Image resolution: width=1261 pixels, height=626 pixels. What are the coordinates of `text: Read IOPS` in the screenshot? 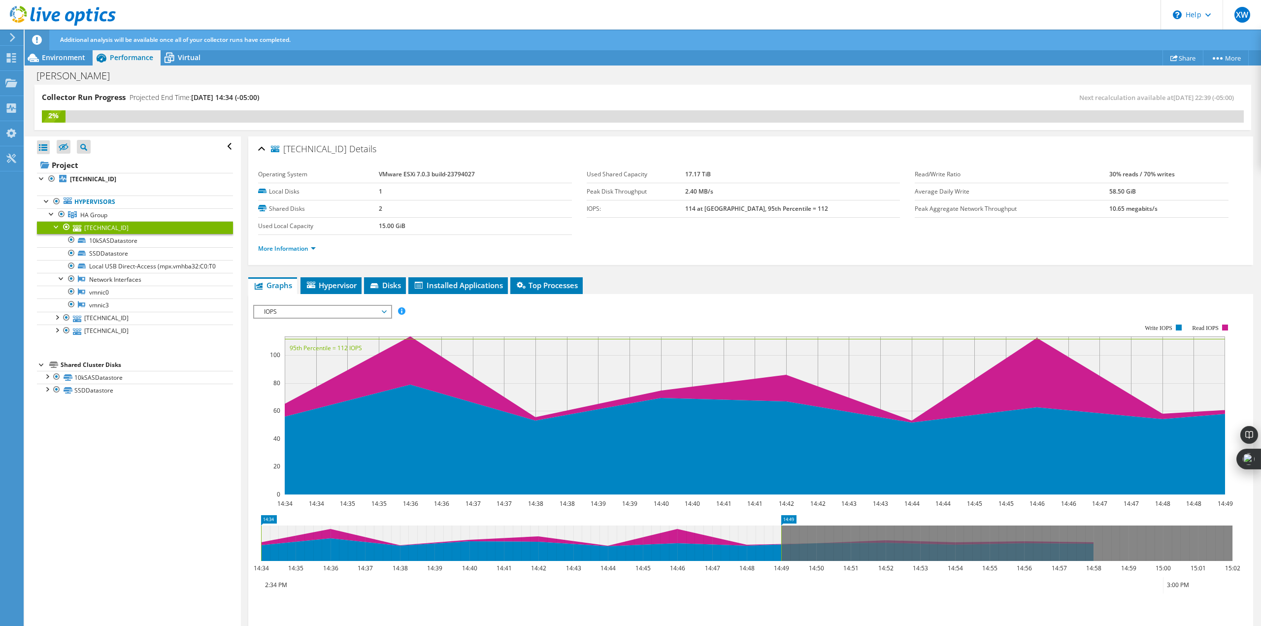 It's located at (1206, 328).